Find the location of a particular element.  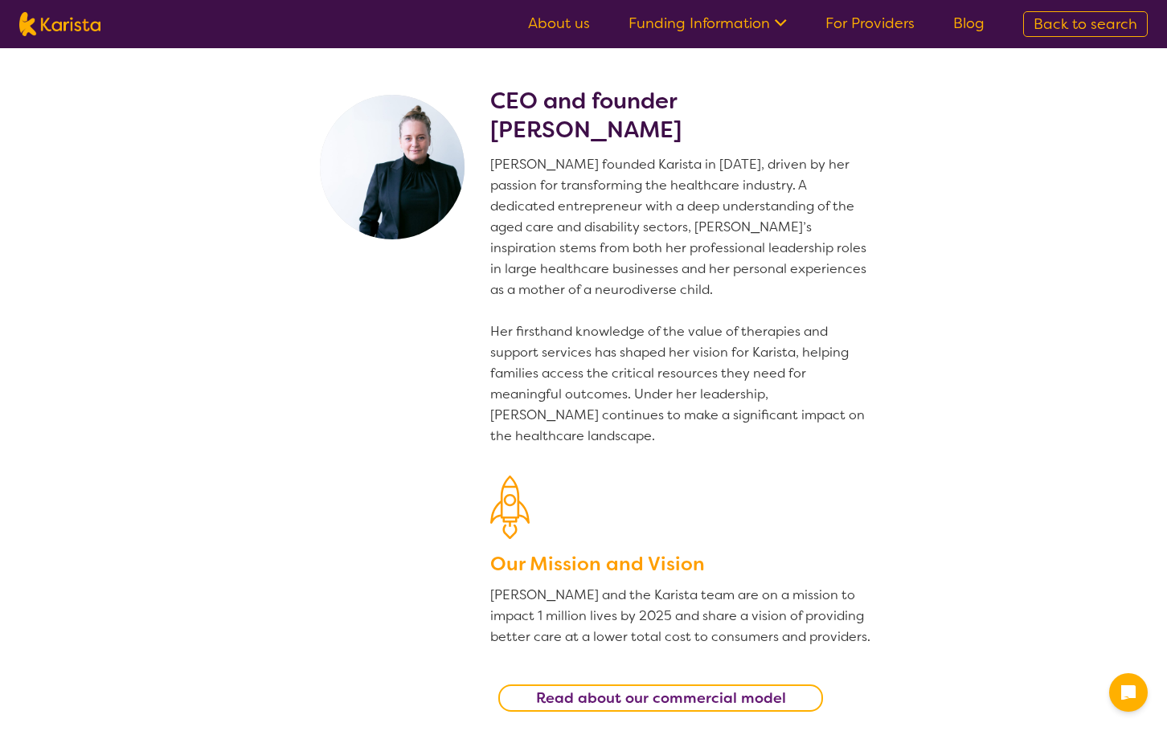

a: Back to search is located at coordinates (1085, 24).